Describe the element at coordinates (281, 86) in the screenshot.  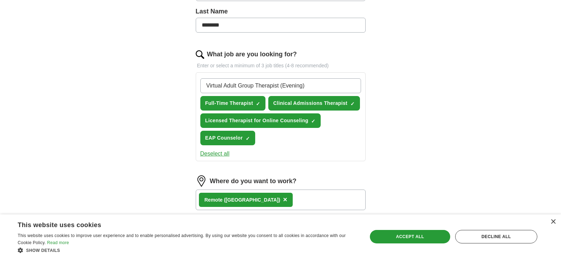
I see `input: Type a job title and press enter` at that location.